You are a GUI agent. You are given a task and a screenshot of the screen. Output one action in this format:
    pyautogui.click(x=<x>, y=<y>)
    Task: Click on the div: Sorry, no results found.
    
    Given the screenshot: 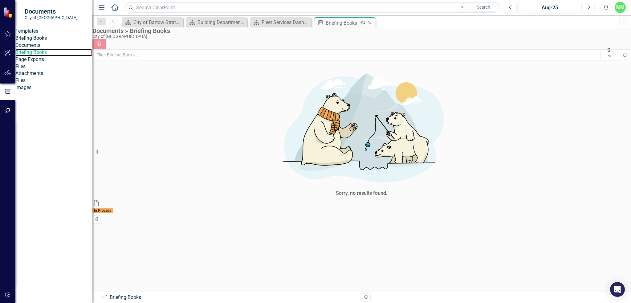 What is the action you would take?
    pyautogui.click(x=362, y=193)
    